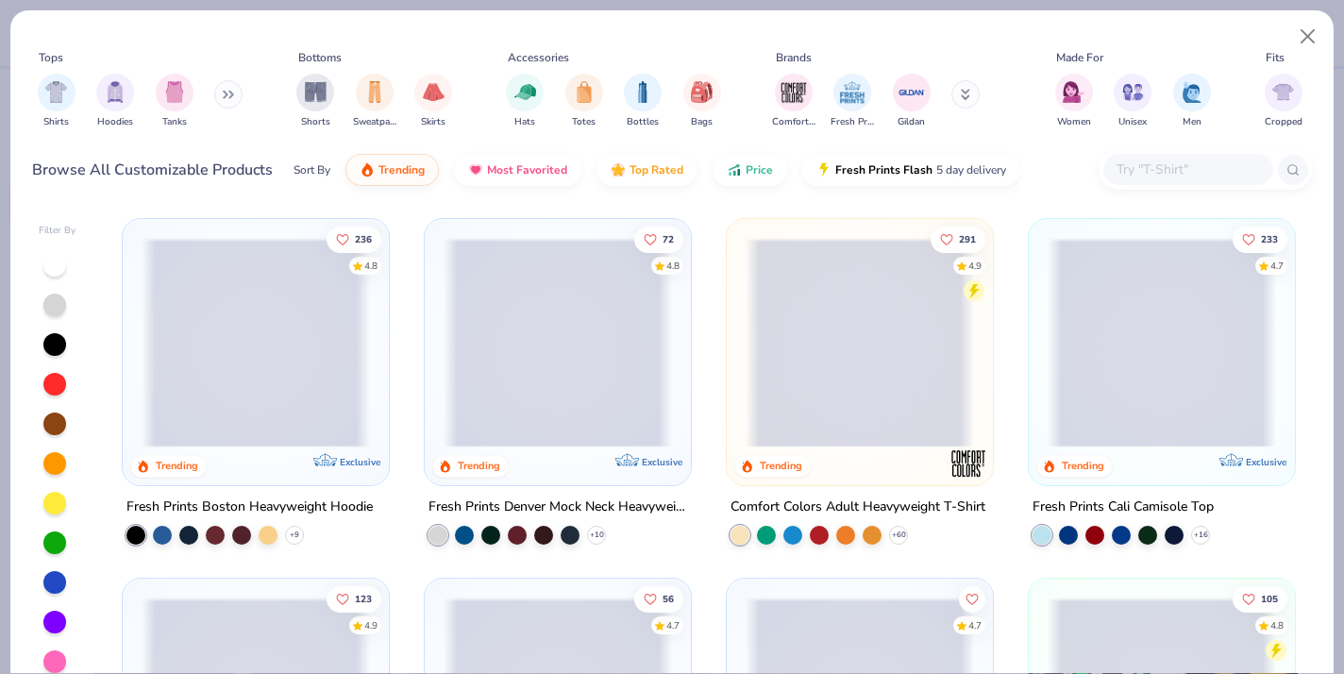  Describe the element at coordinates (249, 507) in the screenshot. I see `div: Fresh Prints Boston Heavyweight Hoodie` at that location.